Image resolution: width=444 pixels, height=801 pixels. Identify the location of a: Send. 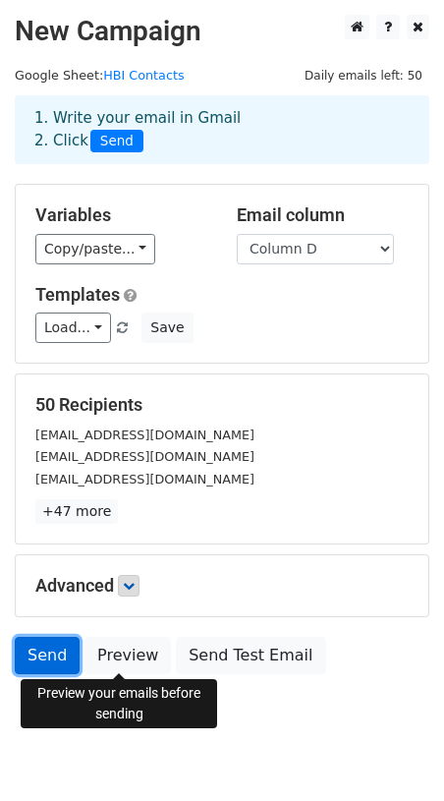
(47, 655).